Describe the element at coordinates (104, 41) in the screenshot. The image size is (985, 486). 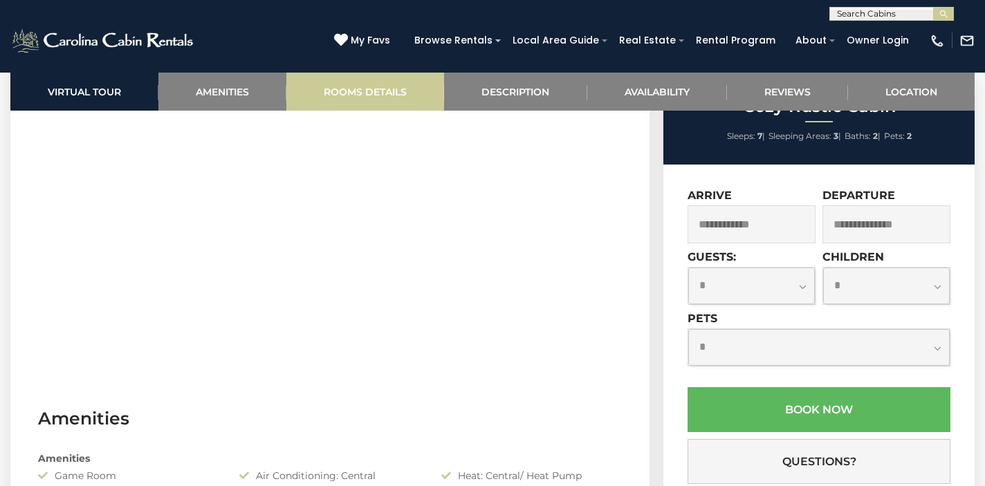
I see `img: White-1-2.png` at that location.